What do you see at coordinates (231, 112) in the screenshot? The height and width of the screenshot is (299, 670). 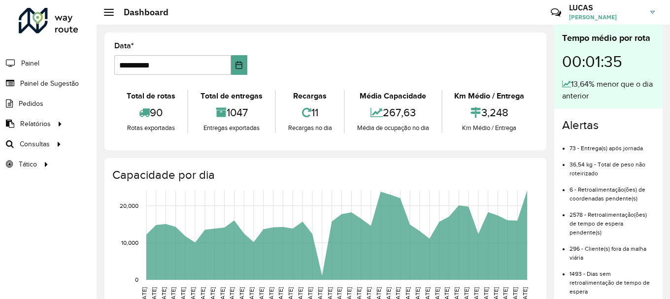 I see `div: 1047` at bounding box center [231, 112].